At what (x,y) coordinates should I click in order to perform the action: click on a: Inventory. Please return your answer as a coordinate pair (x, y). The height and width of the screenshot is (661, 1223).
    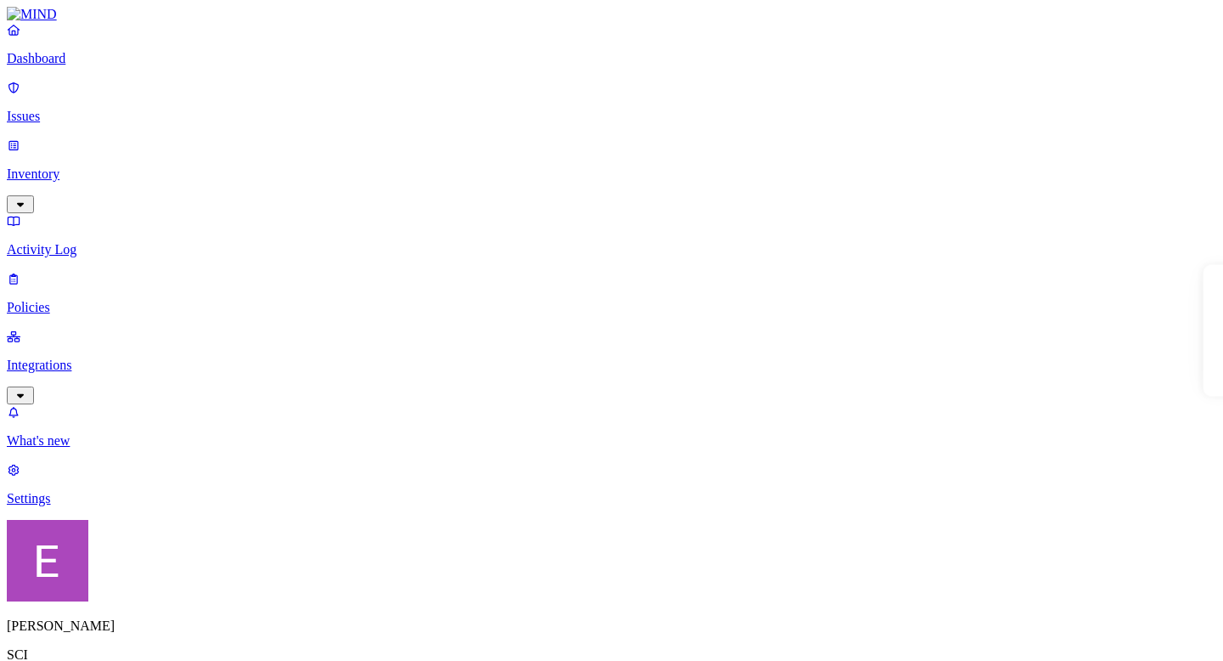
    Looking at the image, I should click on (612, 174).